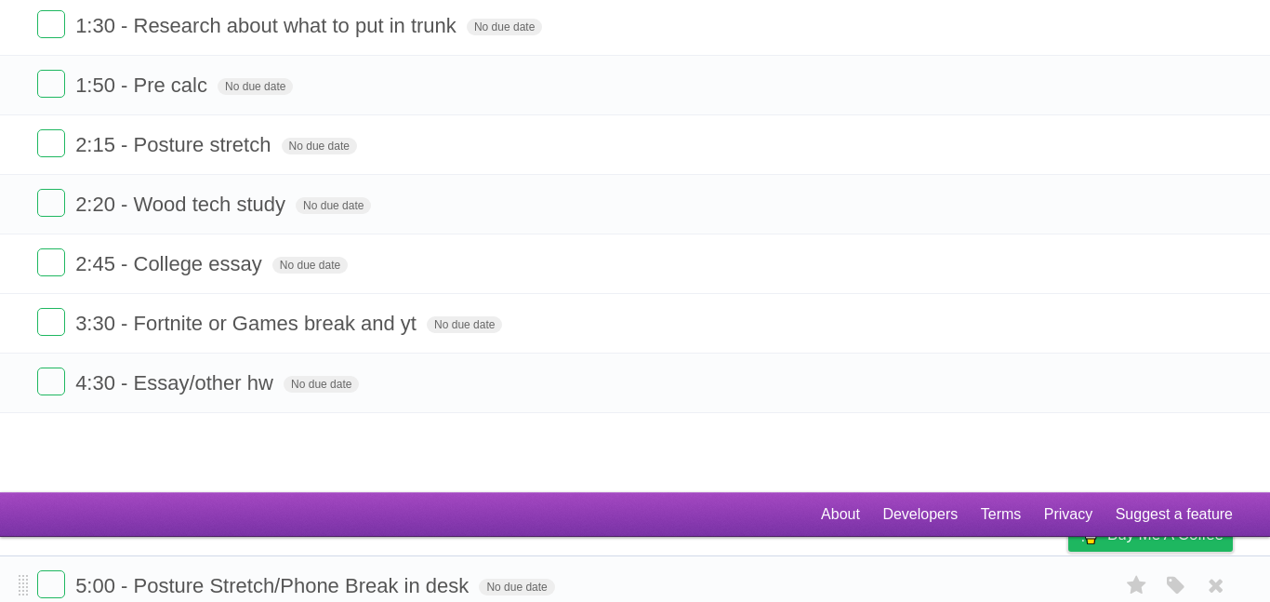  What do you see at coordinates (920, 514) in the screenshot?
I see `a: Developers` at bounding box center [920, 514].